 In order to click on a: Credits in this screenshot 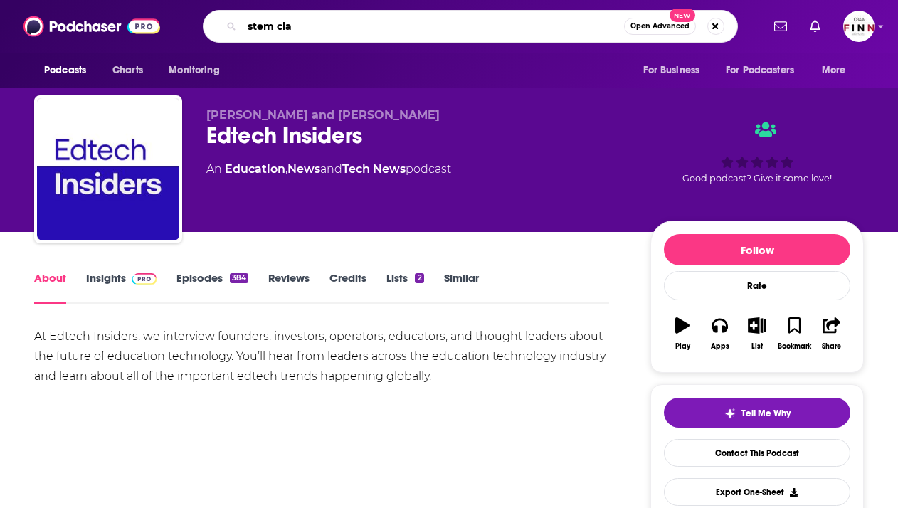, I will do `click(348, 287)`.